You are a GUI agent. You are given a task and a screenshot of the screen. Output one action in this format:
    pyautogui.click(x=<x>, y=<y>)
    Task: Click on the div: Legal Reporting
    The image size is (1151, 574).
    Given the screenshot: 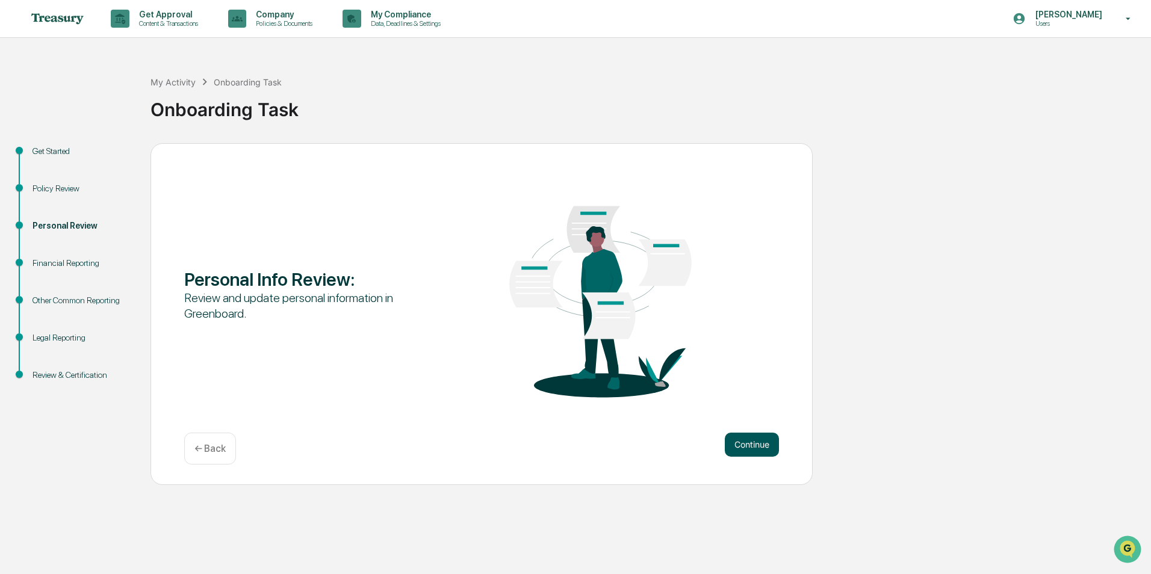 What is the action you would take?
    pyautogui.click(x=82, y=338)
    